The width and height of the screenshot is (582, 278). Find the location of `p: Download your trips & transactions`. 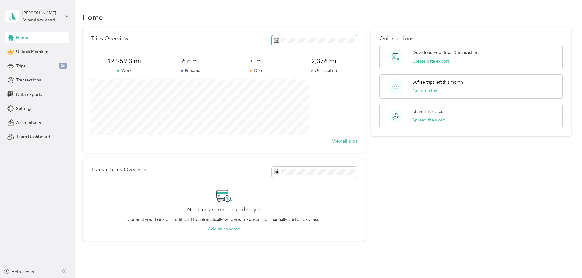

p: Download your trips & transactions is located at coordinates (447, 52).